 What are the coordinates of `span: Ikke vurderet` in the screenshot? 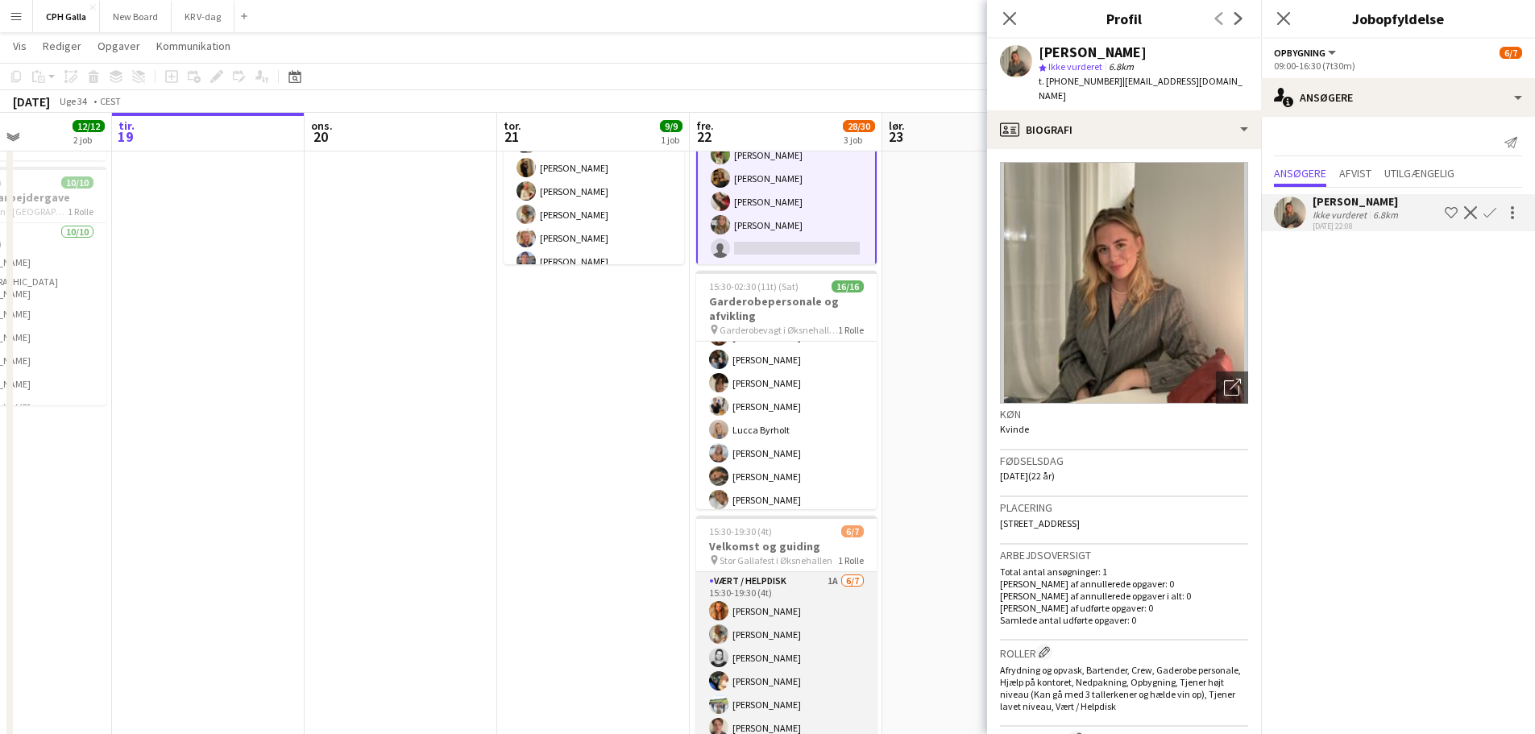 It's located at (1075, 66).